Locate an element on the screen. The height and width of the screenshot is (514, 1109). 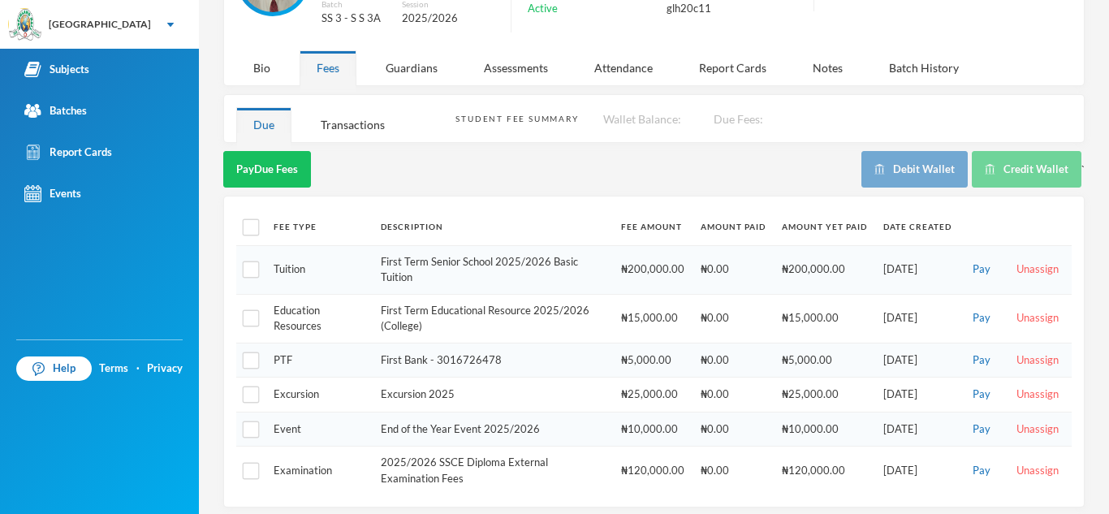
div: Batches is located at coordinates (55, 110).